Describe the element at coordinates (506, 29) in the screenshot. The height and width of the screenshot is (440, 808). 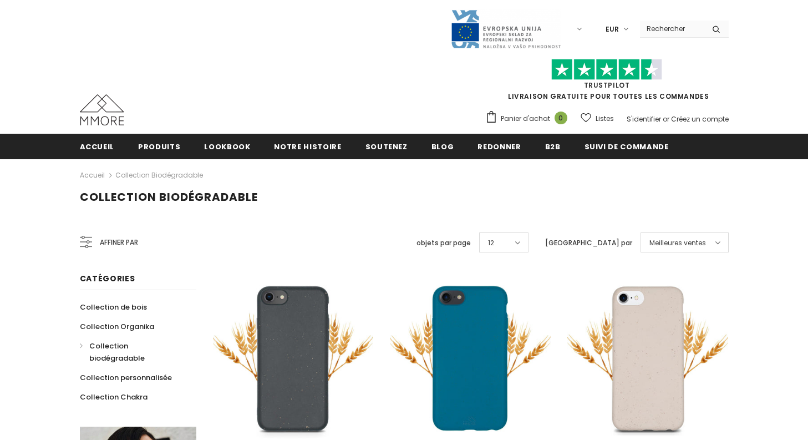
I see `img: Javni Razpis` at that location.